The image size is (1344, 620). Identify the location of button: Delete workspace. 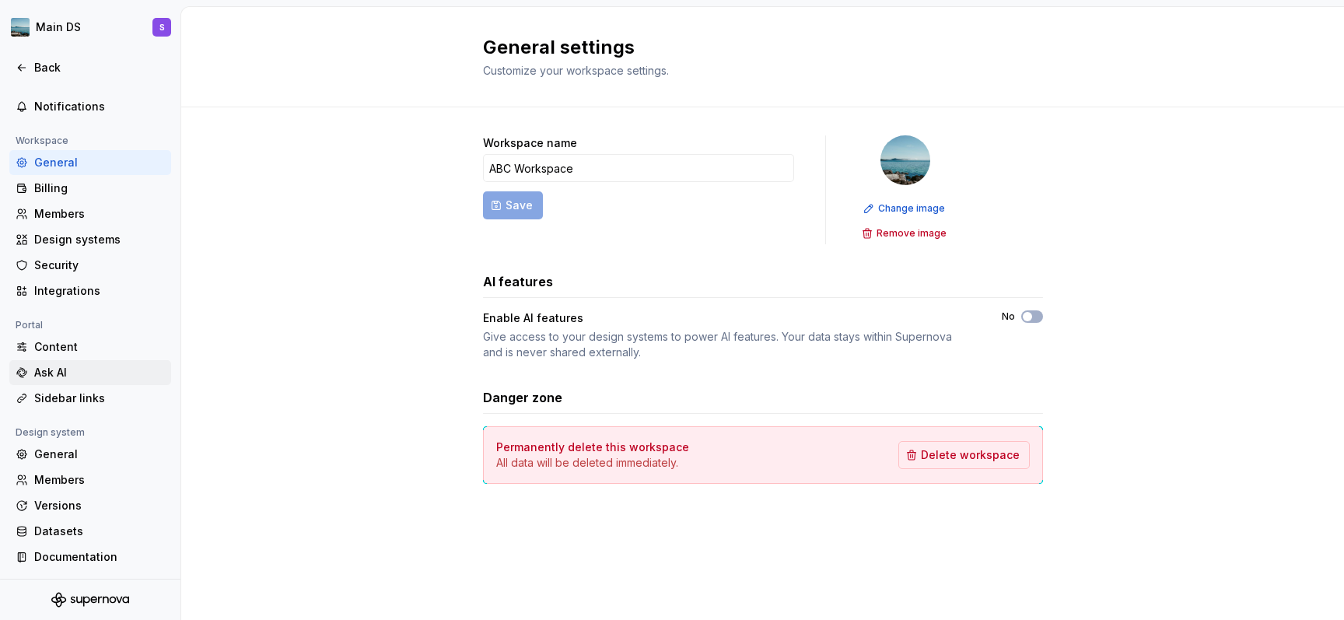
(964, 455).